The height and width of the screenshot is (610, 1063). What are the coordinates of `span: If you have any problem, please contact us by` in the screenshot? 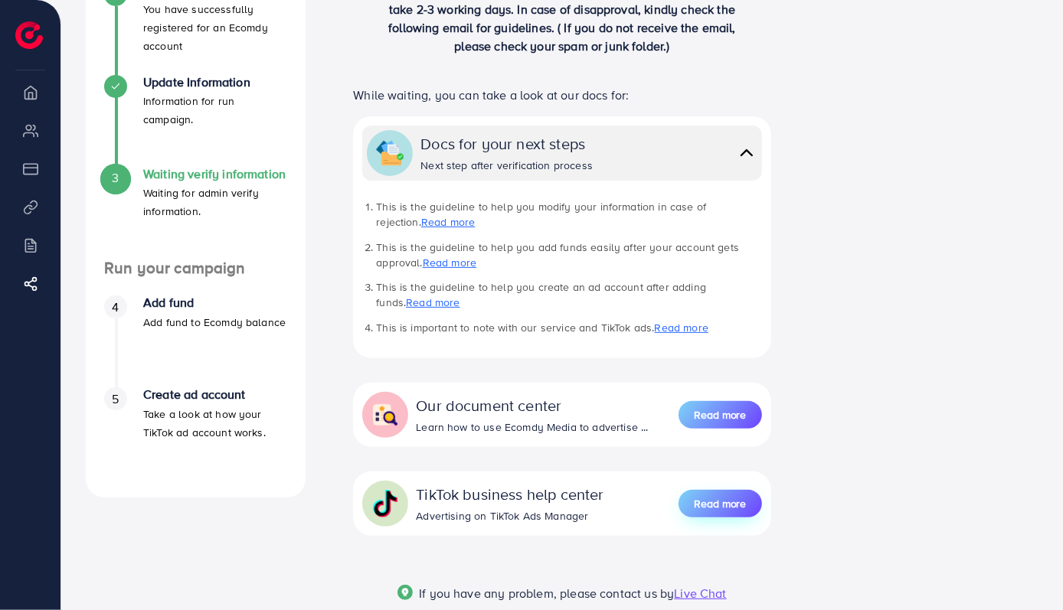 It's located at (546, 593).